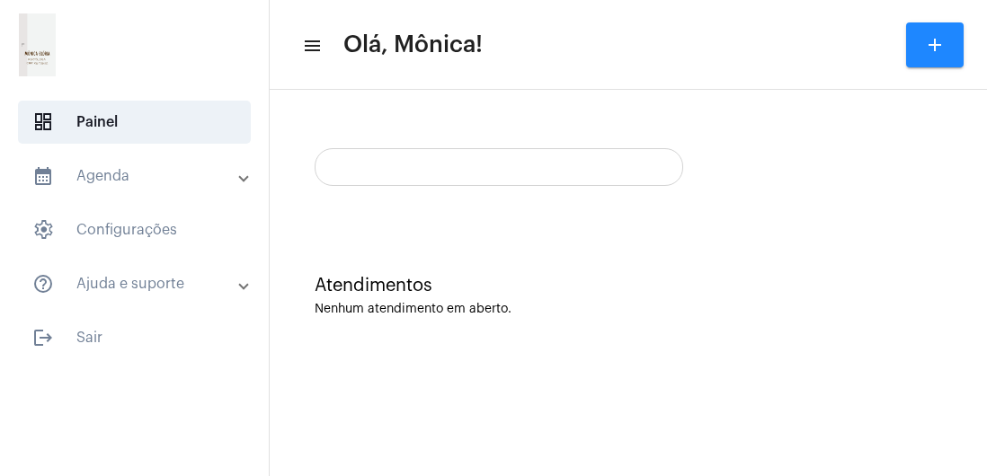  I want to click on span: Configurações, so click(134, 230).